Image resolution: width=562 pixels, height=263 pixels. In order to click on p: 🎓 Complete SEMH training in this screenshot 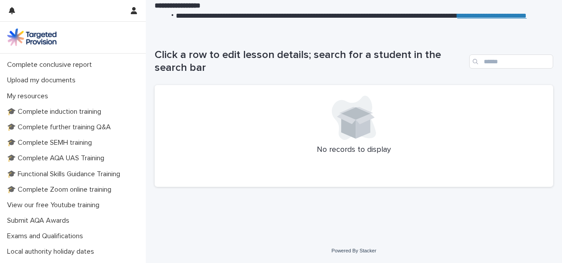, I will do `click(51, 142)`.